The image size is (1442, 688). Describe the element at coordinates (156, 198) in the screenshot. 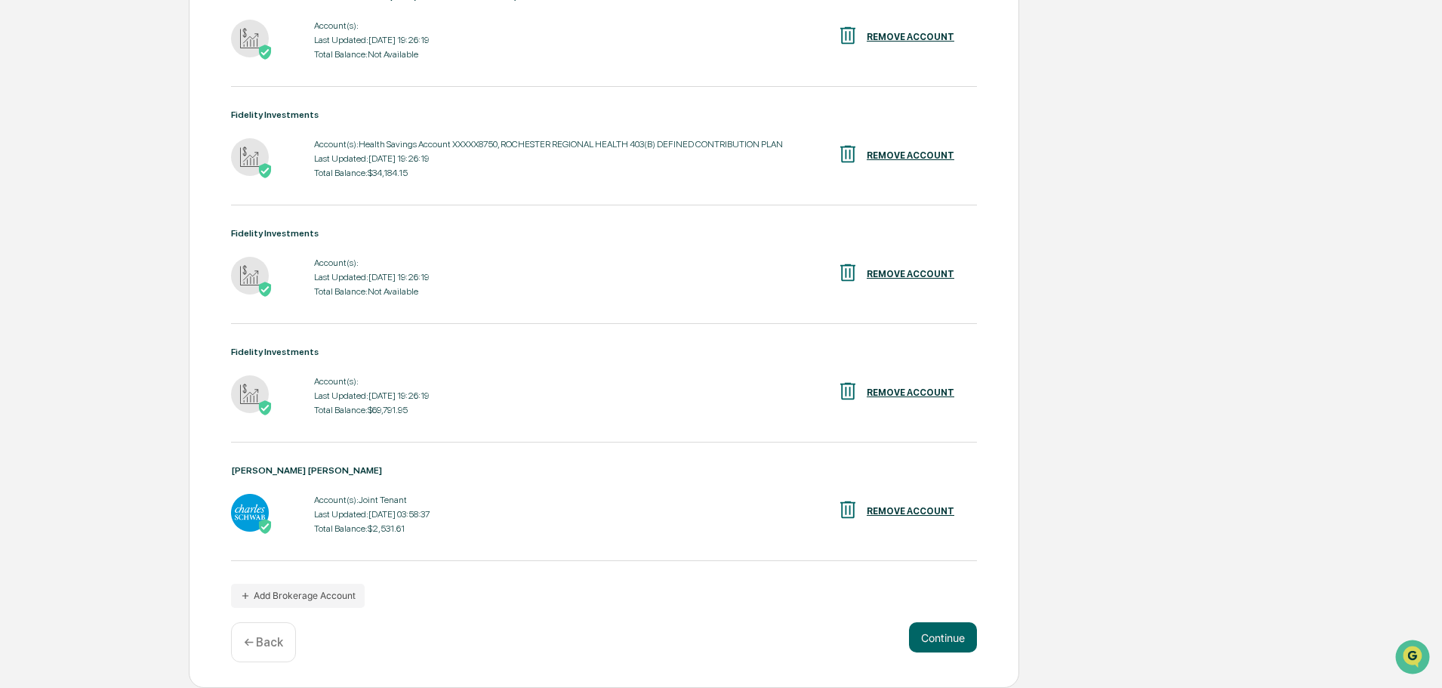

I see `span: Attestations` at that location.